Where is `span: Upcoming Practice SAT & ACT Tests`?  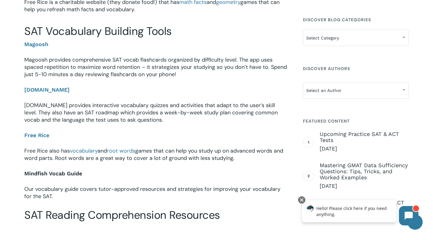
span: Upcoming Practice SAT & ACT Tests is located at coordinates (364, 137).